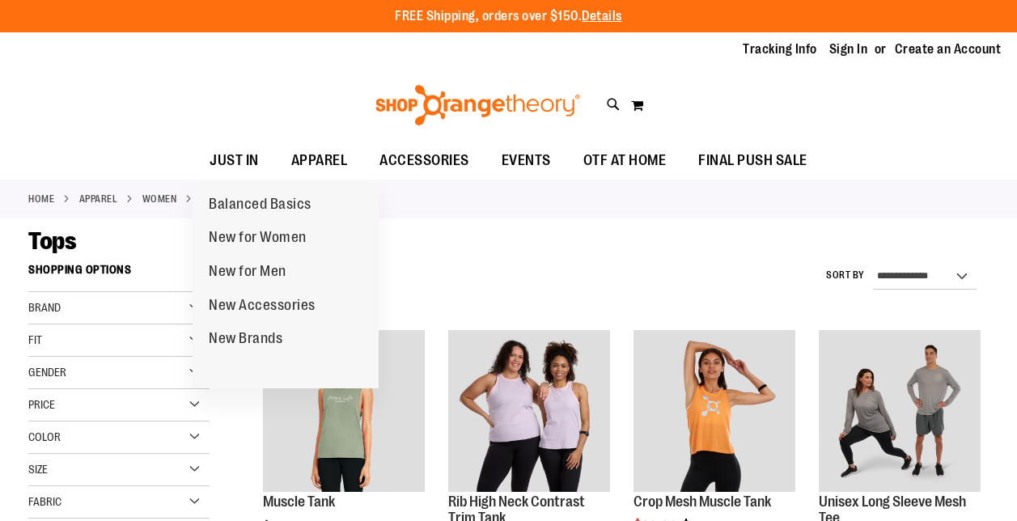 This screenshot has height=521, width=1017. What do you see at coordinates (45, 502) in the screenshot?
I see `span: Fabric` at bounding box center [45, 502].